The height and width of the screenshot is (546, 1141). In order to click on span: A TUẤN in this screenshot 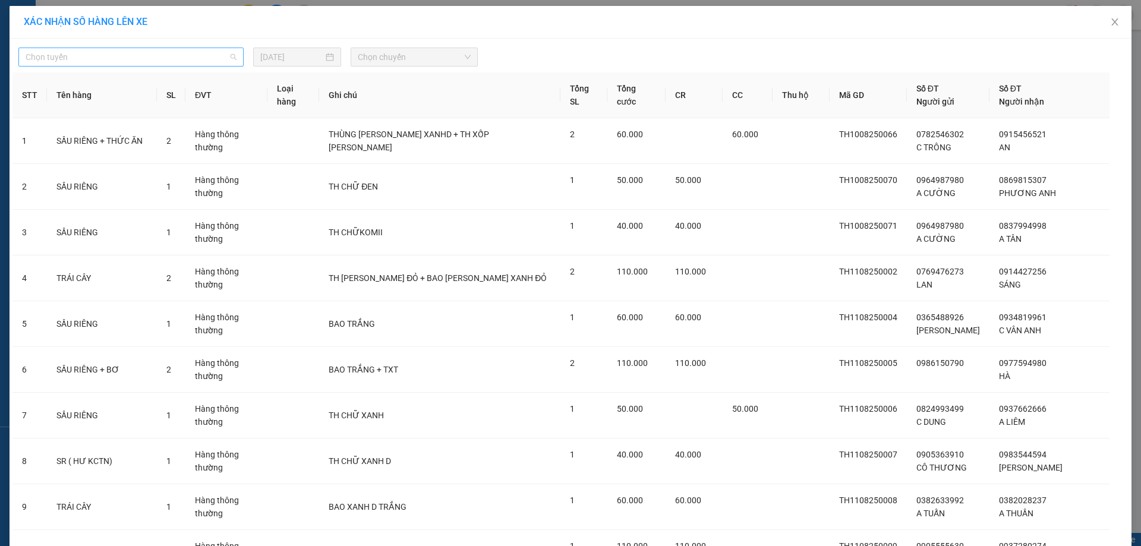, I will do `click(930, 513)`.